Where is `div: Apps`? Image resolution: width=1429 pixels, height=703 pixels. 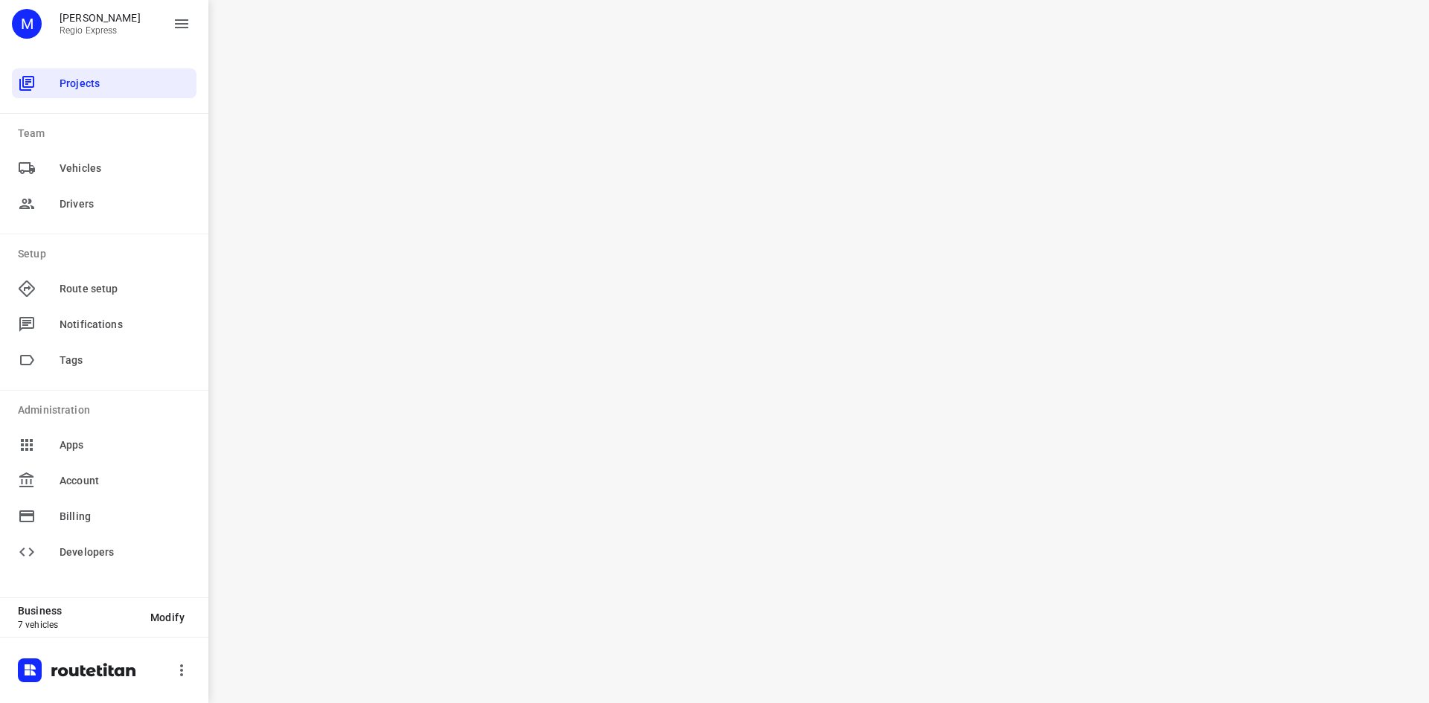
div: Apps is located at coordinates (104, 445).